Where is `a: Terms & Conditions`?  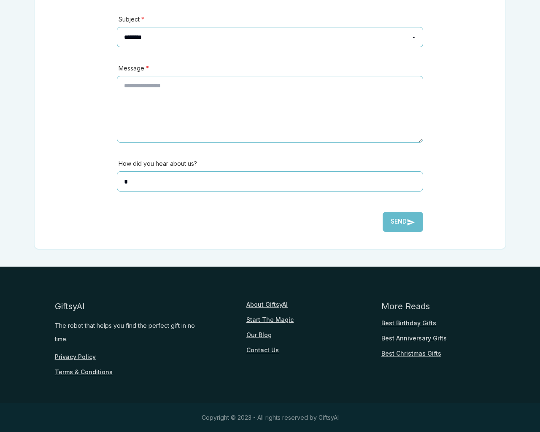 a: Terms & Conditions is located at coordinates (84, 372).